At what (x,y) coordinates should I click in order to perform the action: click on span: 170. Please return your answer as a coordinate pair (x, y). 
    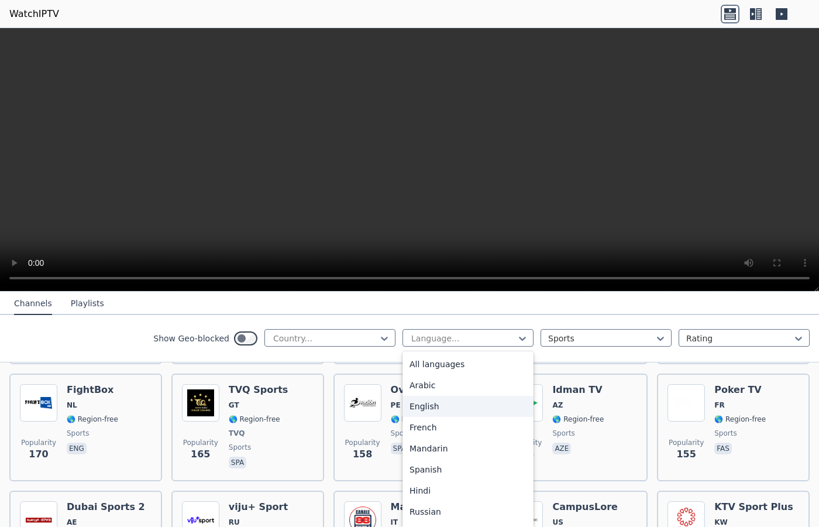
    Looking at the image, I should click on (38, 454).